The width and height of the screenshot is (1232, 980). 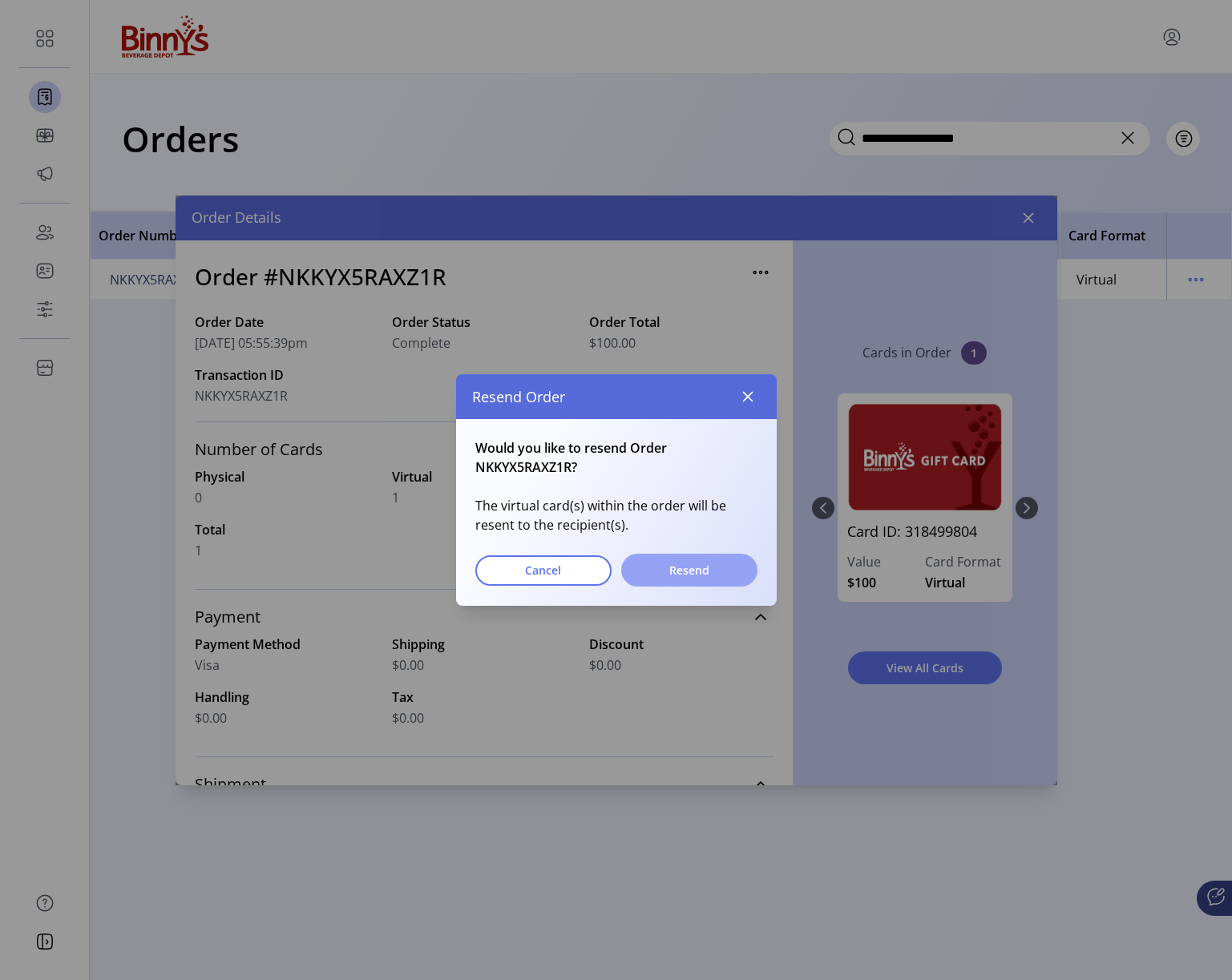 What do you see at coordinates (689, 570) in the screenshot?
I see `span: Resend` at bounding box center [689, 570].